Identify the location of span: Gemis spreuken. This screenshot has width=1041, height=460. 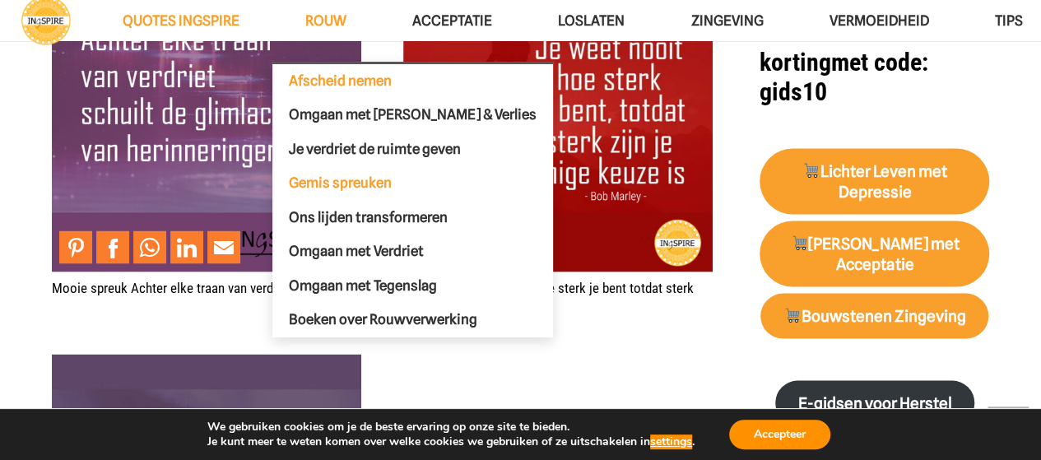
(340, 183).